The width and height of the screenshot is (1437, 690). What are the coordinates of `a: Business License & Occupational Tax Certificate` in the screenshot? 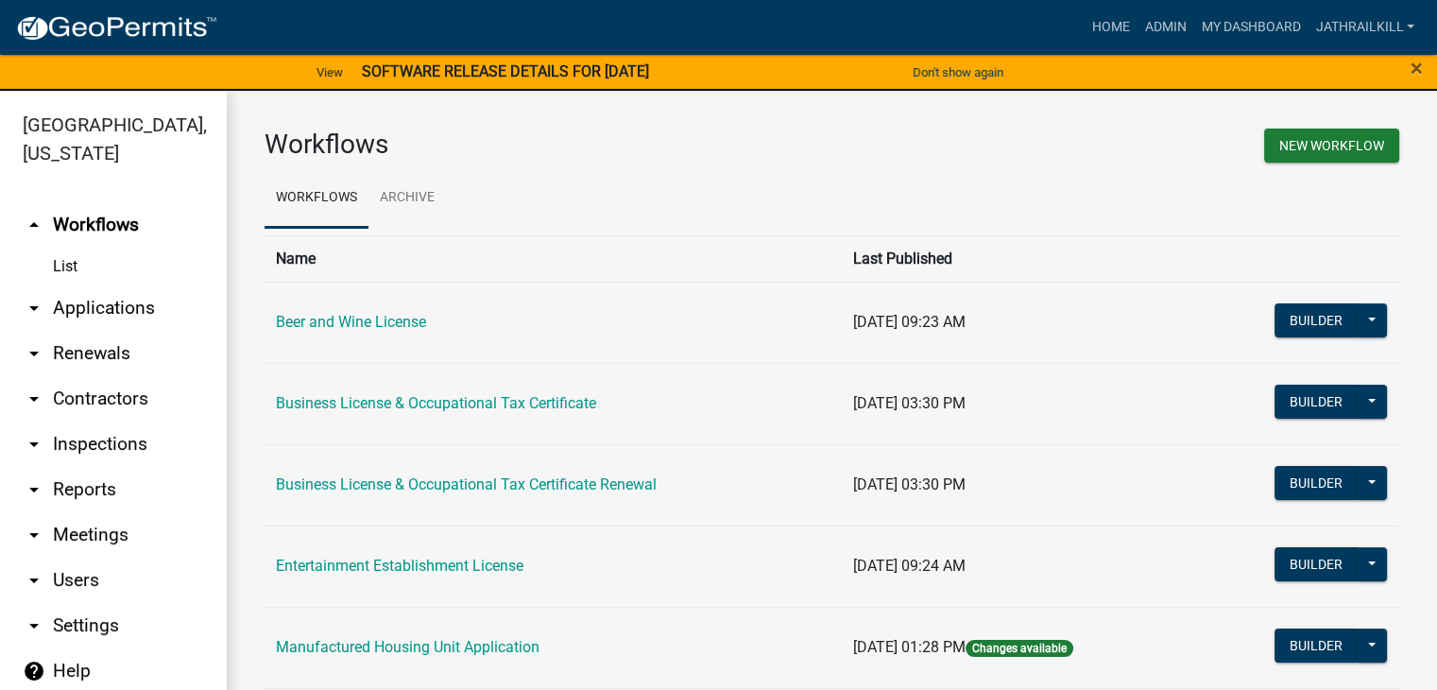 It's located at (436, 403).